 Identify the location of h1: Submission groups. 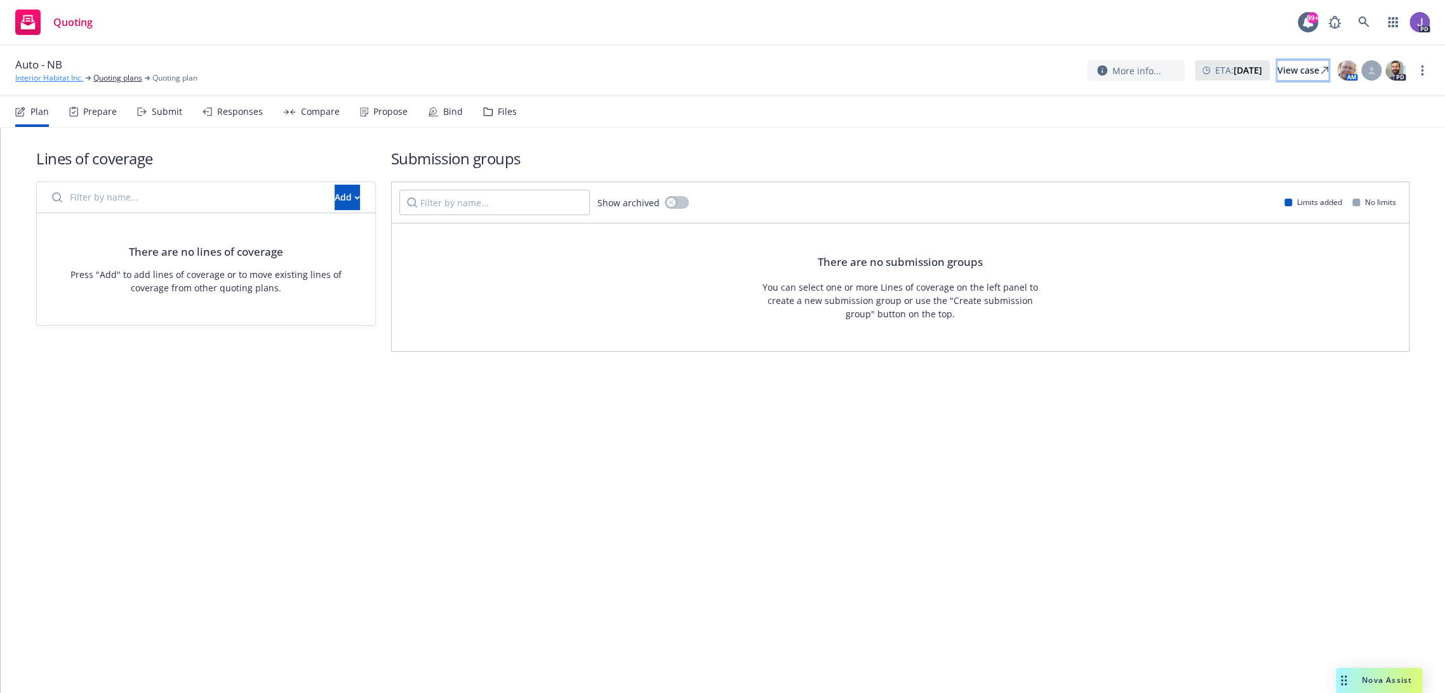
(900, 158).